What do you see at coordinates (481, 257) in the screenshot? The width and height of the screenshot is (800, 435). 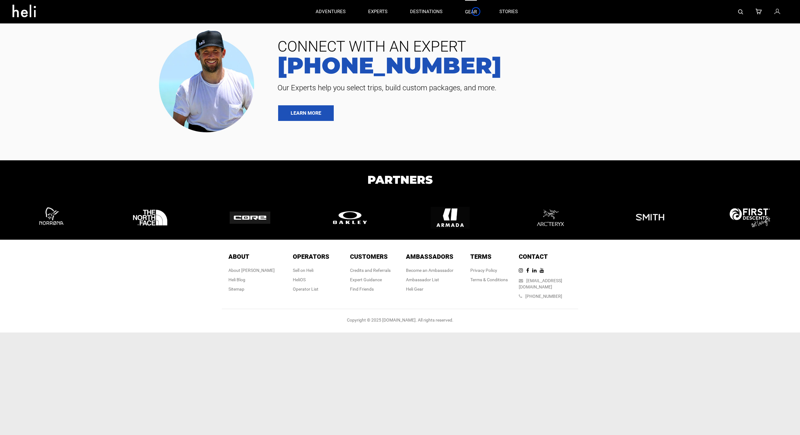 I see `span: Terms` at bounding box center [481, 257].